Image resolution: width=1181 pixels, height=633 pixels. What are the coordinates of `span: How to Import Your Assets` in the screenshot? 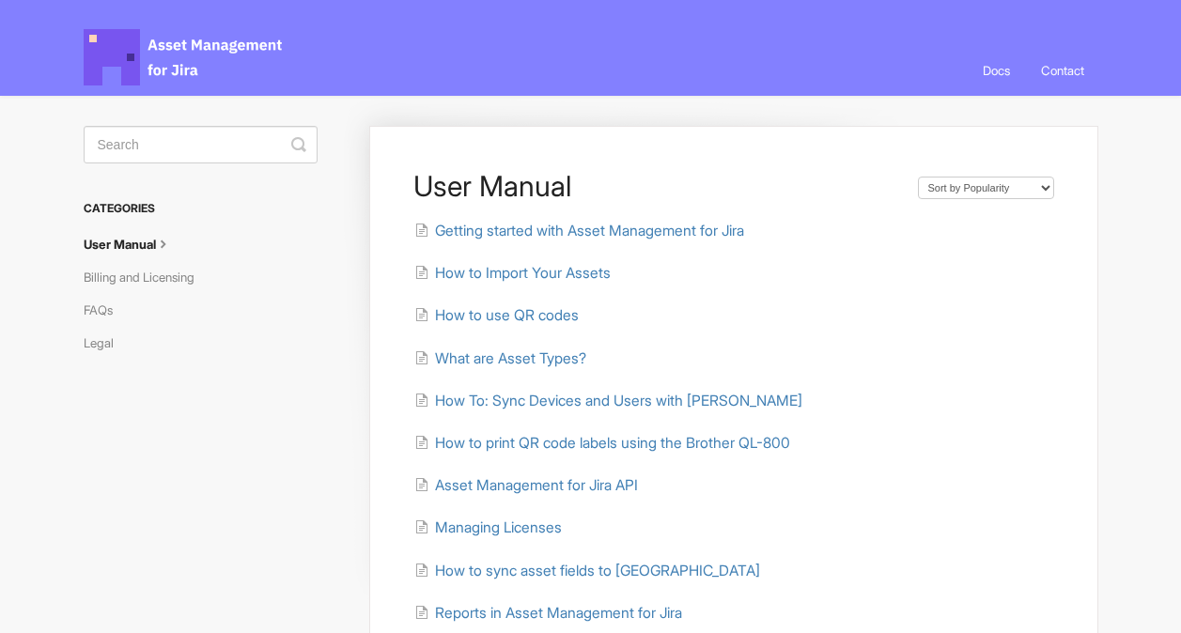 It's located at (523, 273).